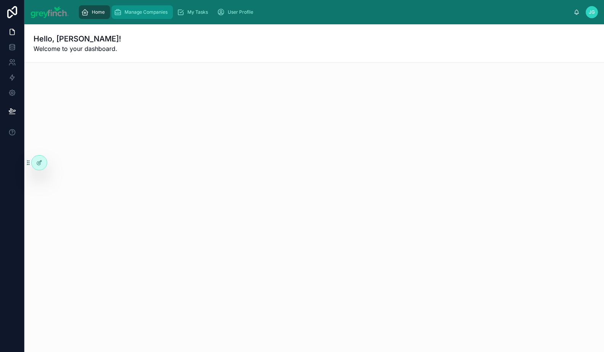 The width and height of the screenshot is (604, 352). Describe the element at coordinates (98, 12) in the screenshot. I see `span: Home` at that location.